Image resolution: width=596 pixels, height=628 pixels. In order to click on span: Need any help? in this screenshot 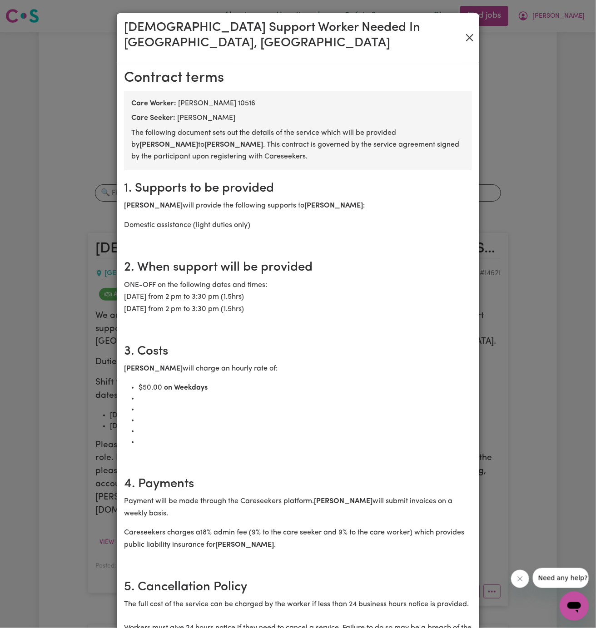, I will do `click(30, 10)`.